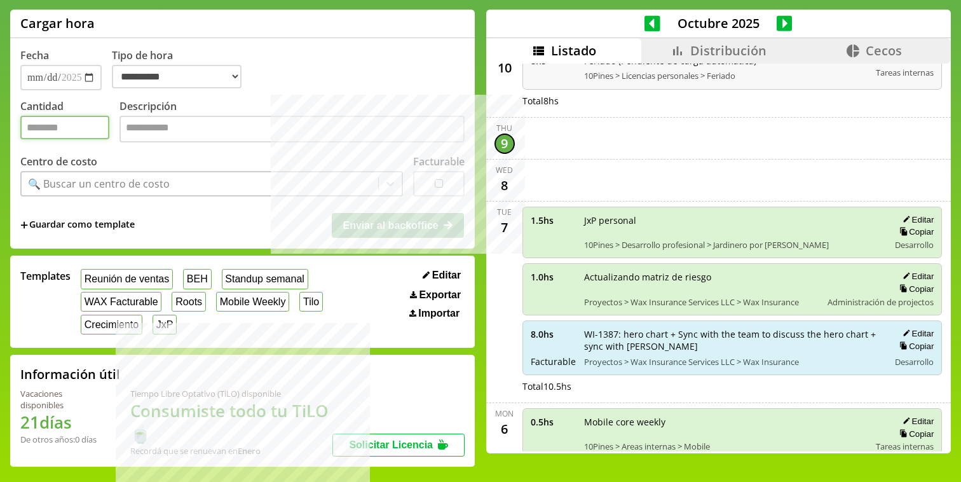  Describe the element at coordinates (732, 386) in the screenshot. I see `div: Total 10.5 hs` at that location.